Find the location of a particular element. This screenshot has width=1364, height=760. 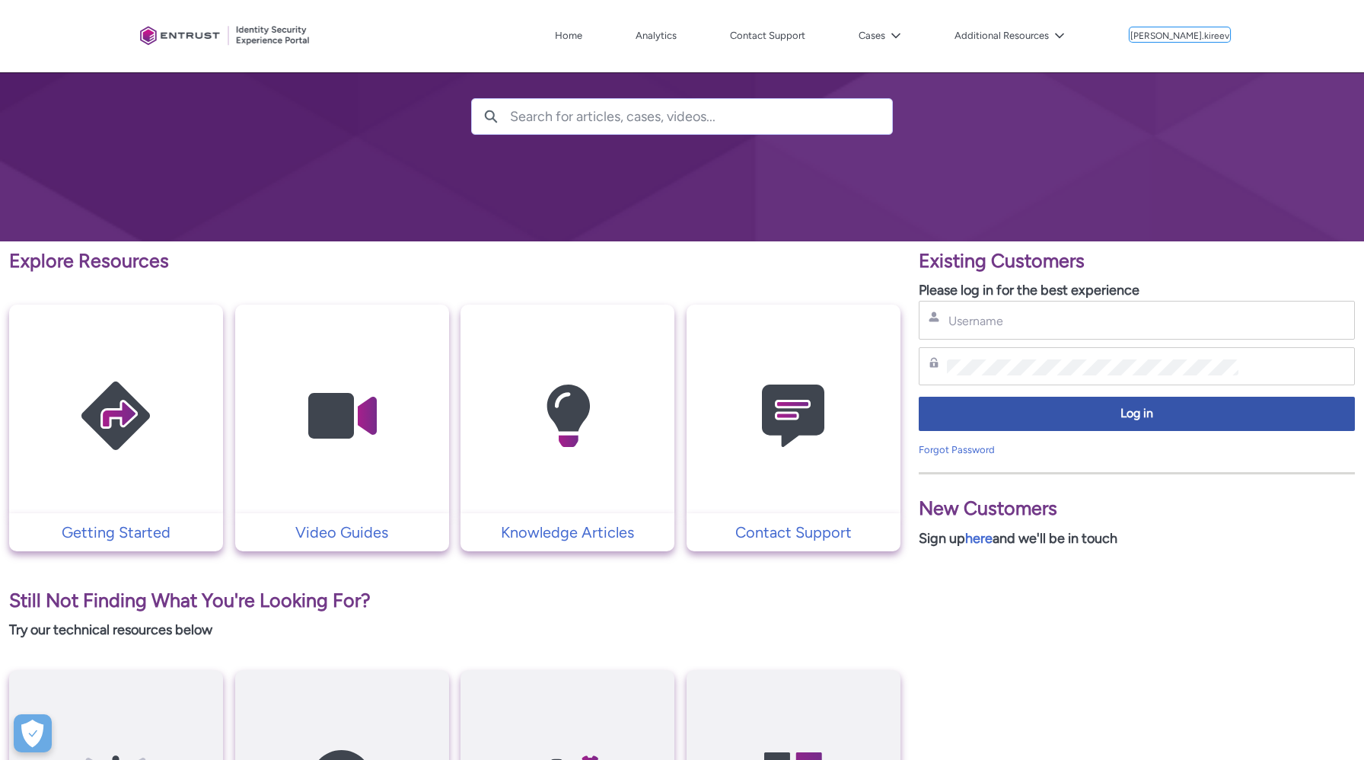

p: Video Guides is located at coordinates (342, 532).